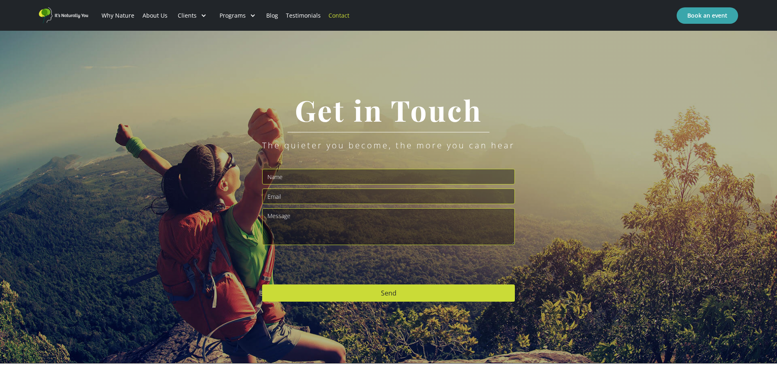  What do you see at coordinates (388, 196) in the screenshot?
I see `input: Email` at bounding box center [388, 196].